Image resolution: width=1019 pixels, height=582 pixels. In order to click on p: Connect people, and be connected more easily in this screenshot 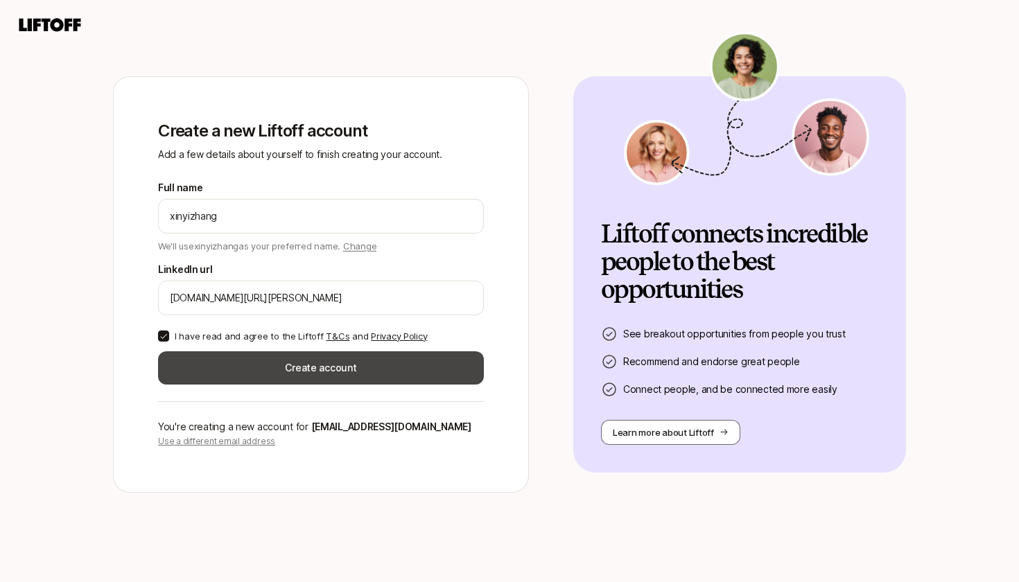, I will do `click(730, 390)`.